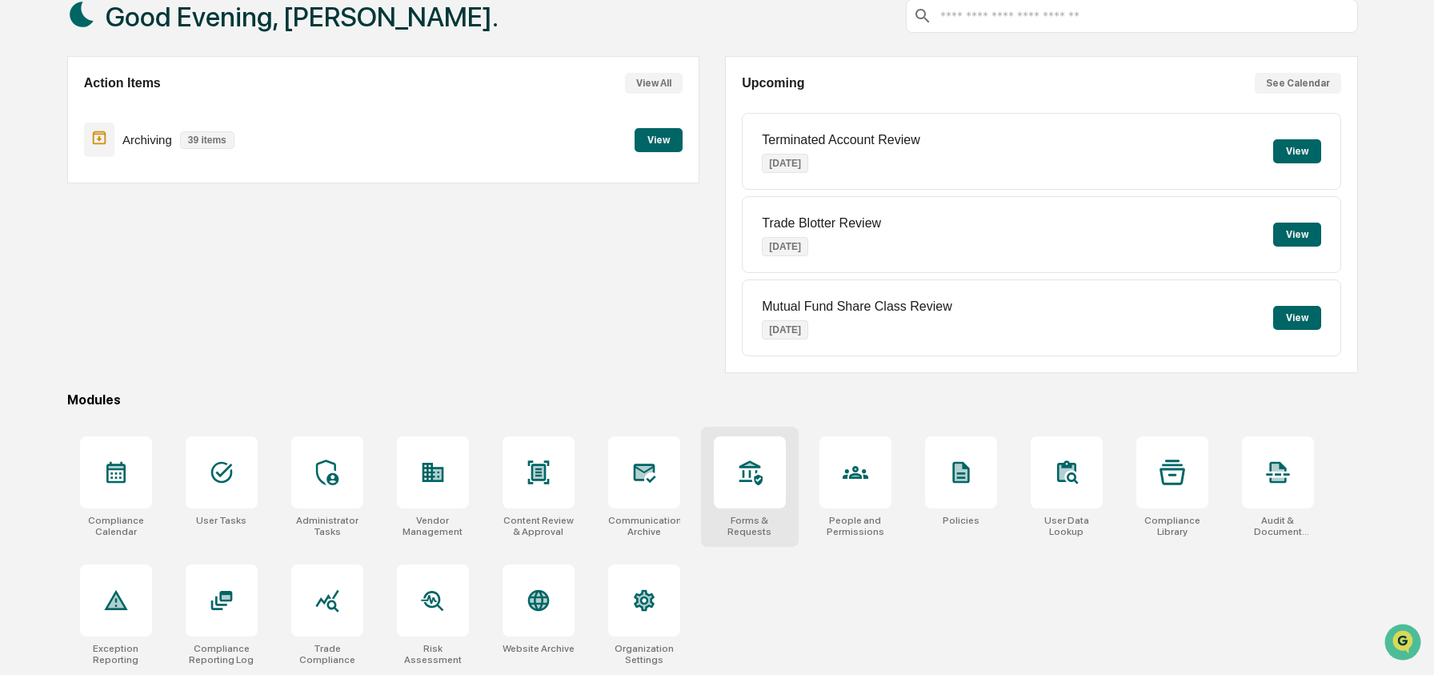 The width and height of the screenshot is (1434, 675). What do you see at coordinates (222, 654) in the screenshot?
I see `div: Compliance Reporting Log` at bounding box center [222, 654].